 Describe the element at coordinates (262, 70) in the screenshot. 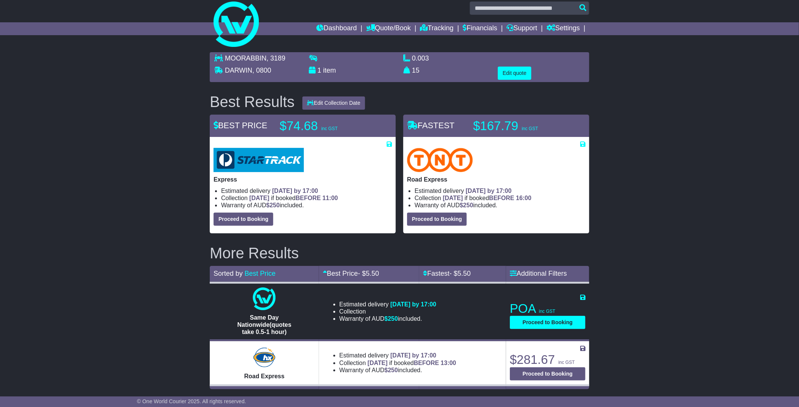

I see `span: , 0800` at that location.